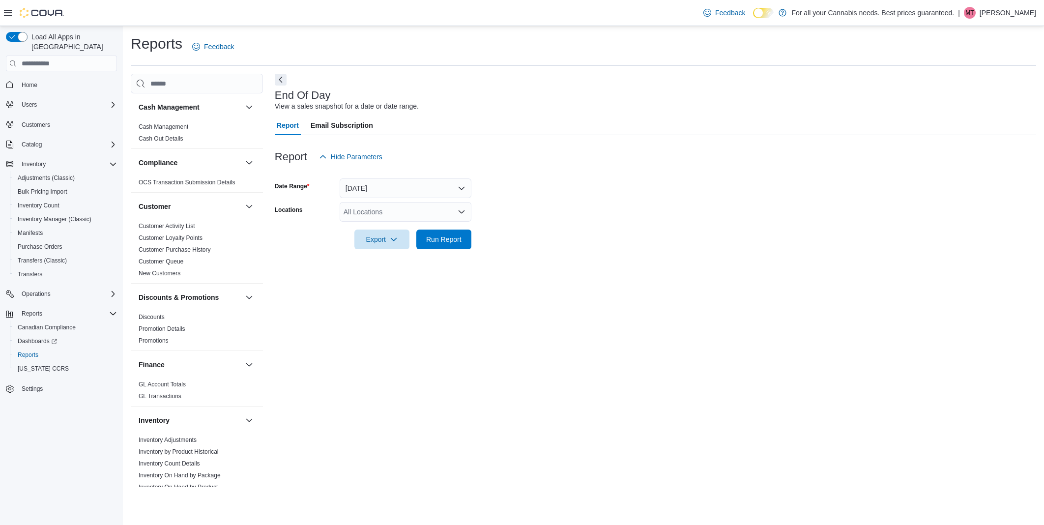  I want to click on a: Bulk Pricing Import, so click(42, 192).